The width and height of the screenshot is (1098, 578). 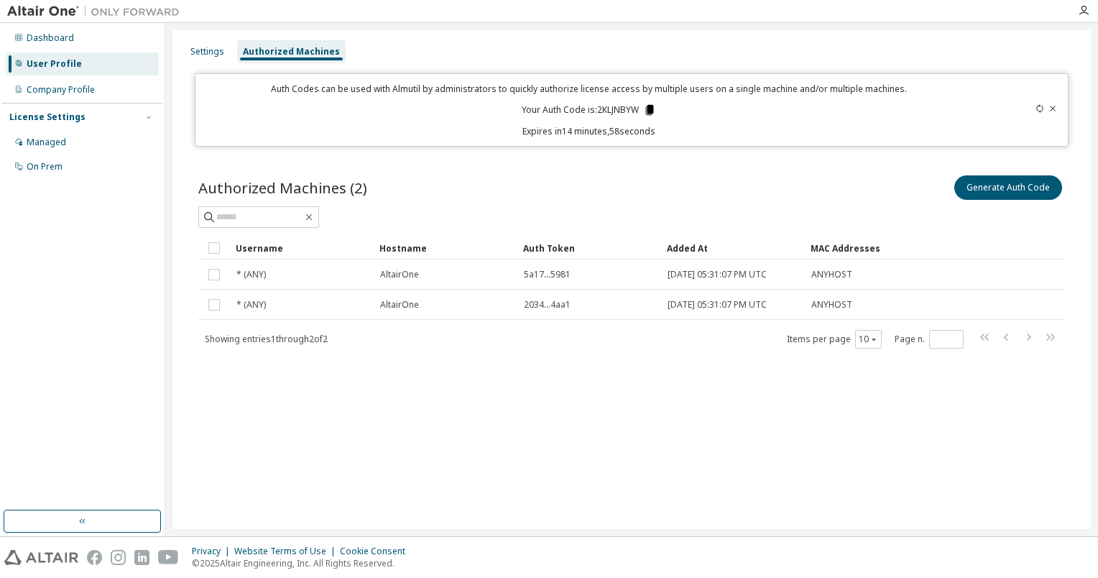 I want to click on span: Showing entries 1 through 2 of 2, so click(x=266, y=339).